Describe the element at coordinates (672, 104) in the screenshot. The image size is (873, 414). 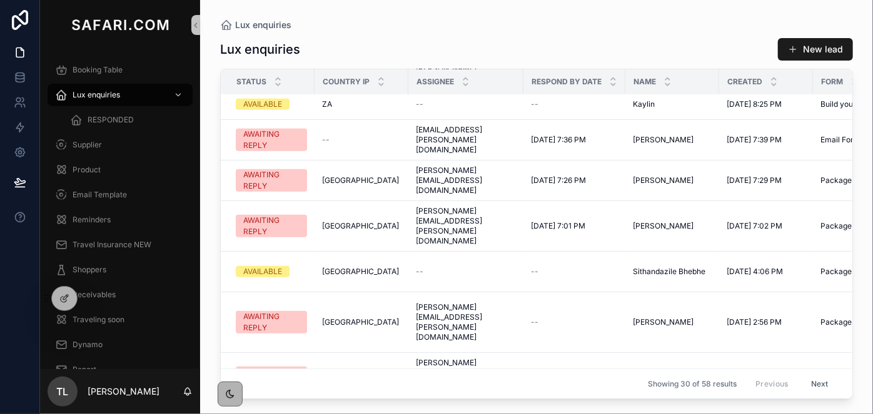
I see `a: Kaylin` at that location.